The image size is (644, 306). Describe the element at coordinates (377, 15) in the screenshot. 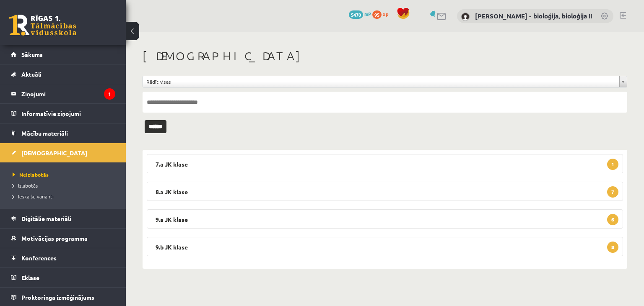

I see `span: 95` at that location.